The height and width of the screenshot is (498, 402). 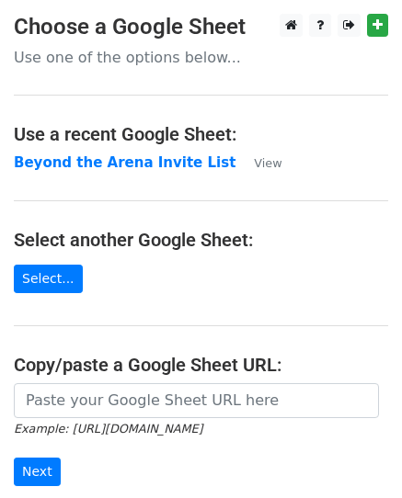 What do you see at coordinates (200, 365) in the screenshot?
I see `h4: Copy/paste a Google Sheet URL:` at bounding box center [200, 365].